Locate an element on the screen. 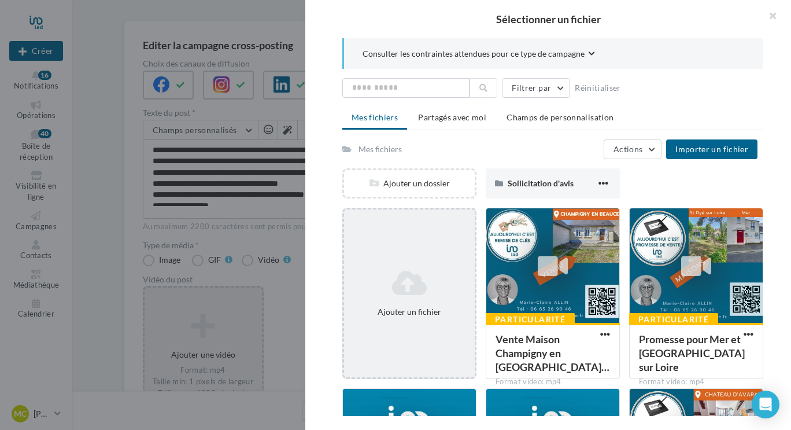 The width and height of the screenshot is (791, 430). div: Open Intercom Messenger is located at coordinates (766, 404).